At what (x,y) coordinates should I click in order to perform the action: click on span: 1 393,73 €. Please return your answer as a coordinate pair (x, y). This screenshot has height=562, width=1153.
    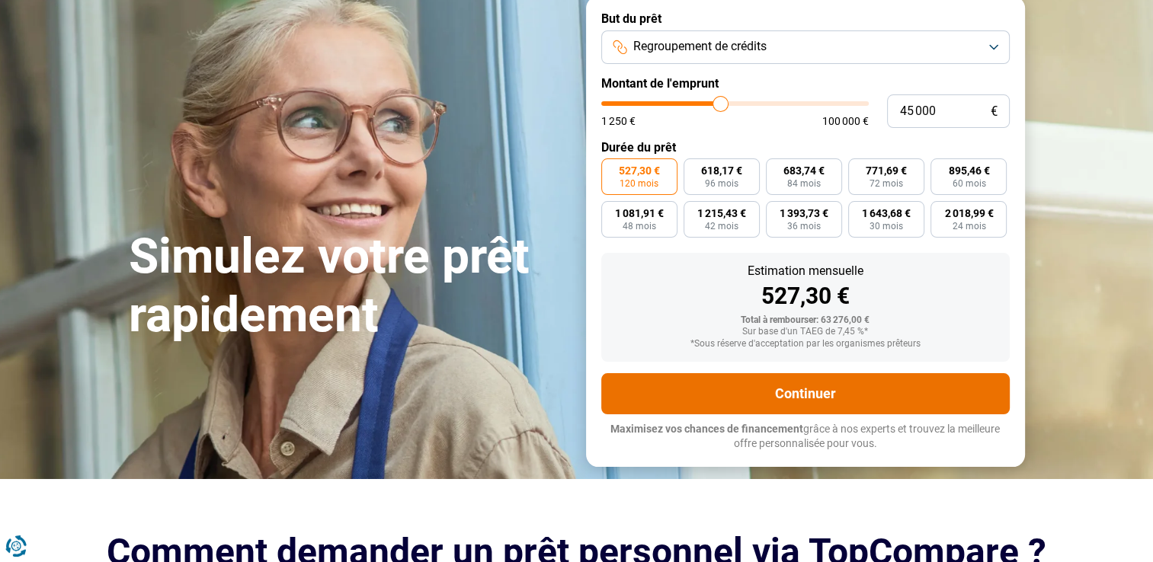
    Looking at the image, I should click on (804, 213).